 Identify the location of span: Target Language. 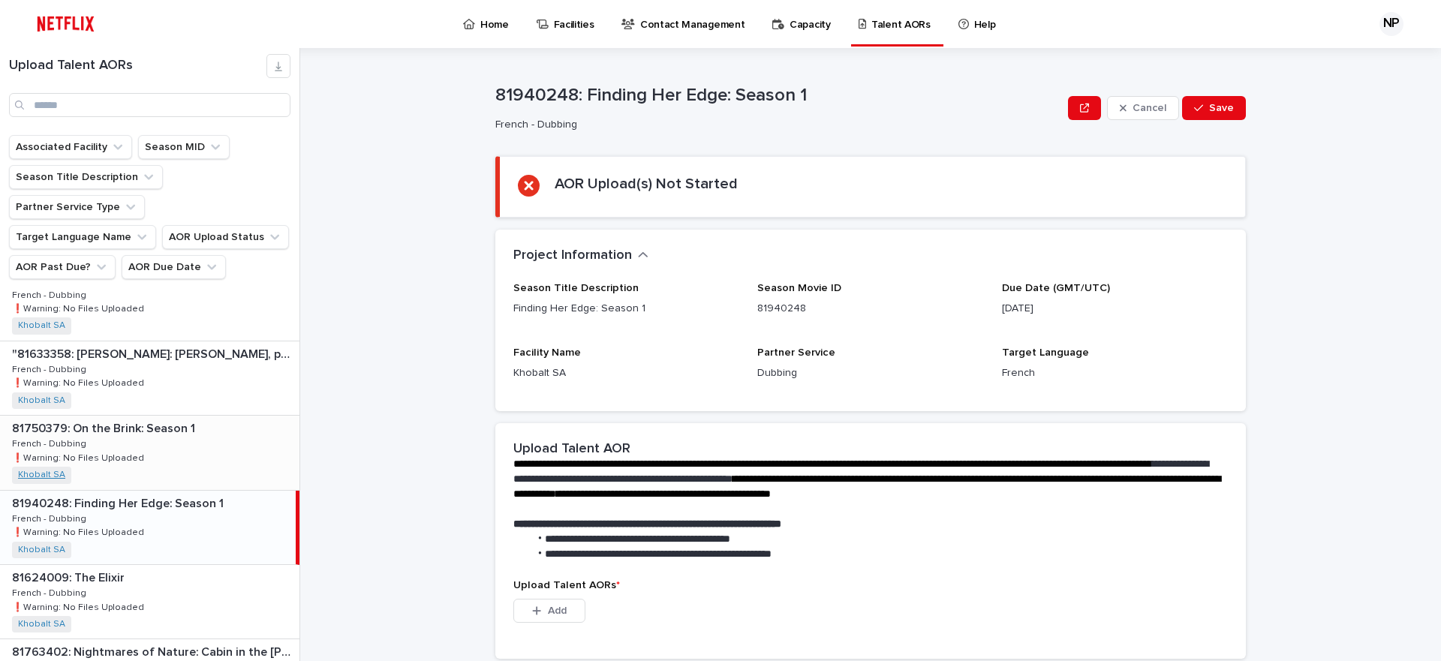
(1045, 353).